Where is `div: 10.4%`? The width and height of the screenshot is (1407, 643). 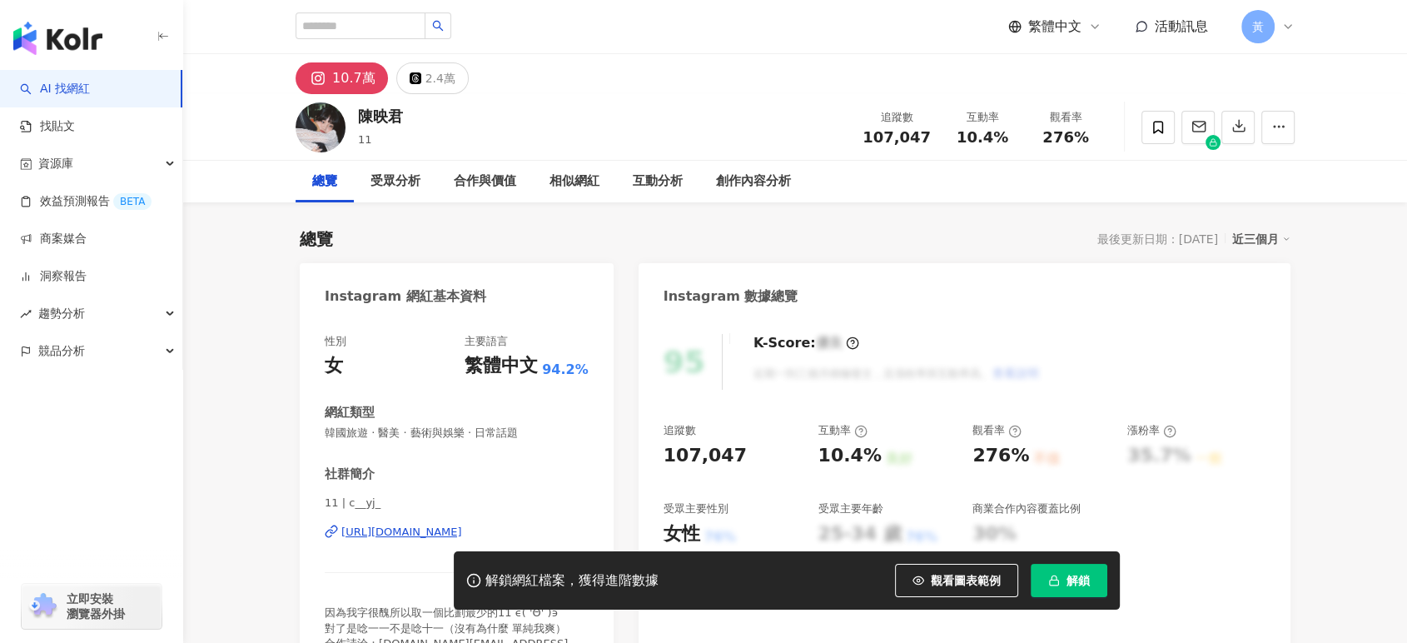
div: 10.4% is located at coordinates (849, 455).